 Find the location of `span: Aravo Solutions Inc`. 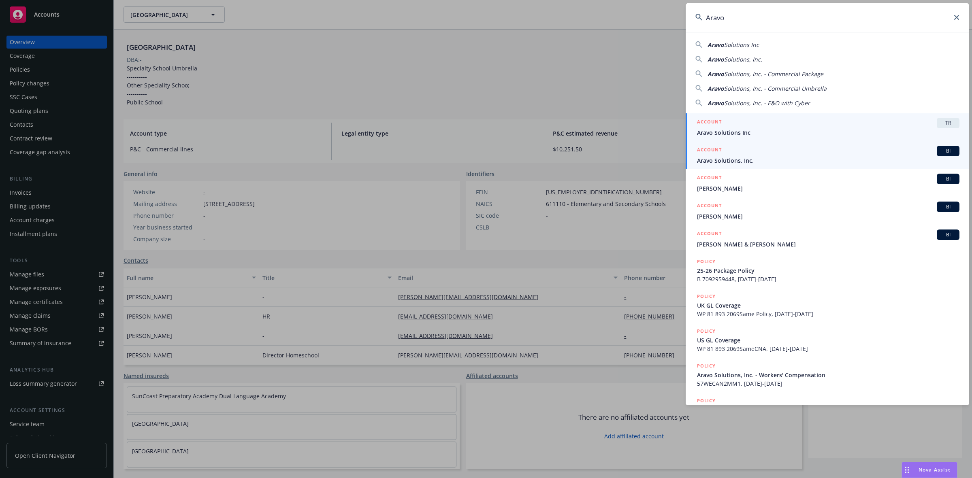

span: Aravo Solutions Inc is located at coordinates (828, 132).